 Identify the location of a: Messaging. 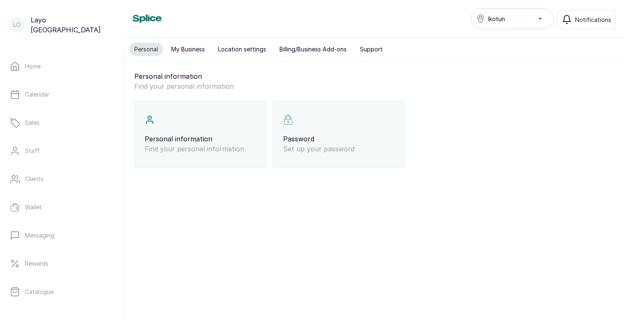
(62, 235).